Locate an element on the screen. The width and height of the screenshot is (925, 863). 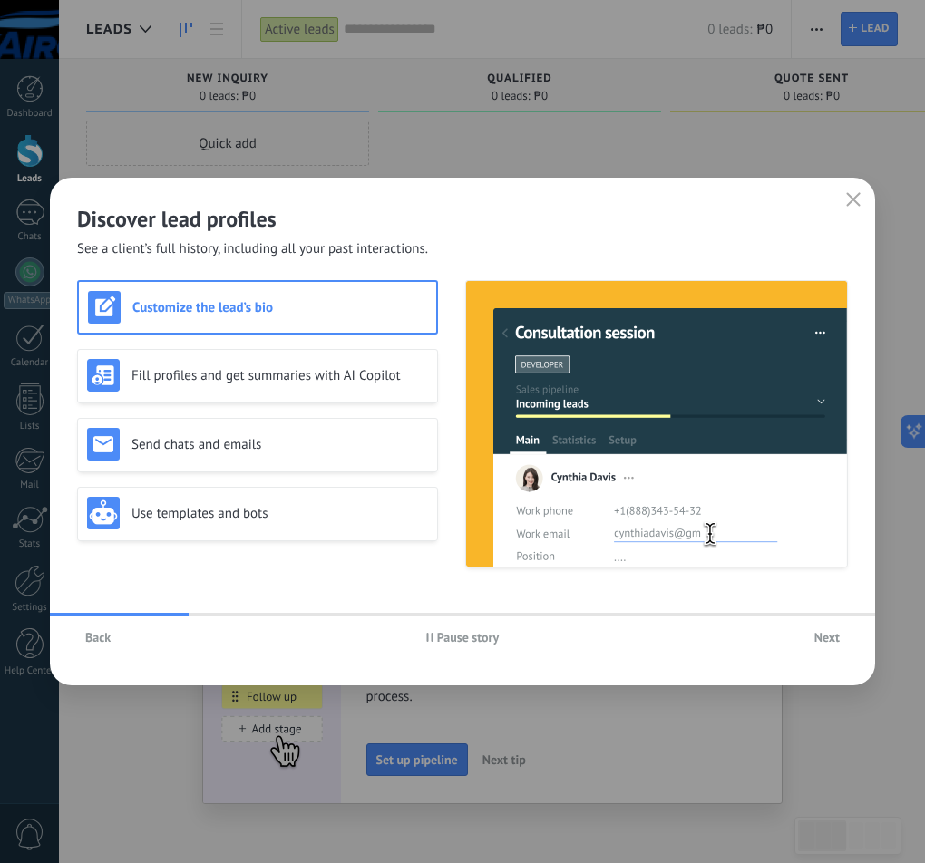
h3: Fill profiles and get summaries with AI Copilot is located at coordinates (279, 375).